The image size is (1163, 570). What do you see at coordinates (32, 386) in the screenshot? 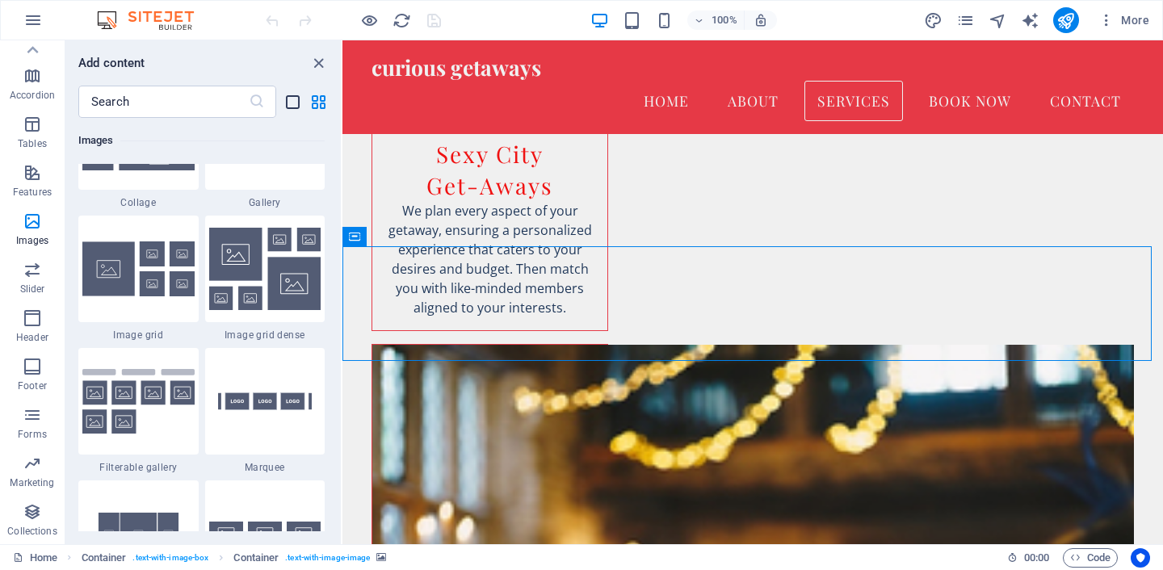
I see `p: Footer` at bounding box center [32, 386].